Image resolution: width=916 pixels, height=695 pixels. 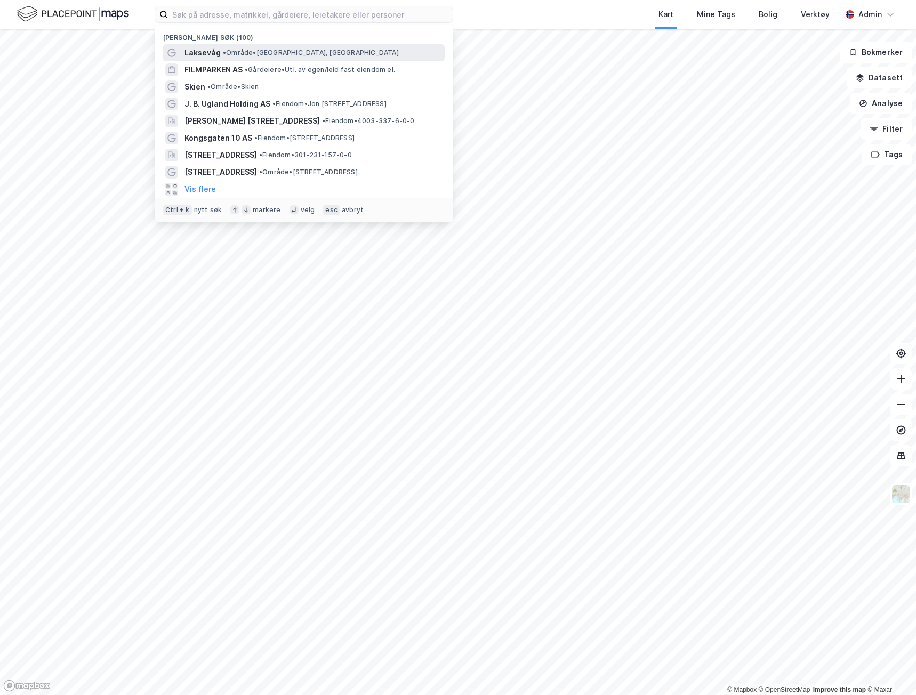 I want to click on div: esc, so click(x=331, y=210).